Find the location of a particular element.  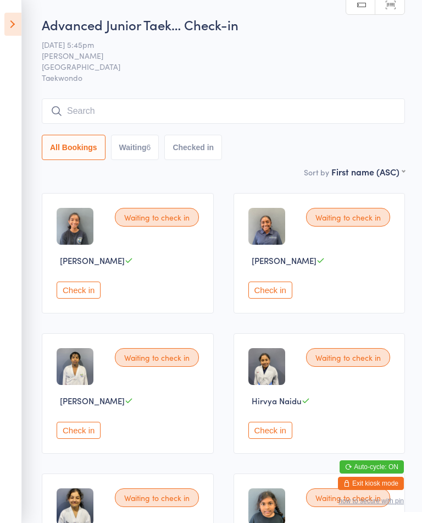

h2: Advanced Junior Taek… Check-in is located at coordinates (223, 24).